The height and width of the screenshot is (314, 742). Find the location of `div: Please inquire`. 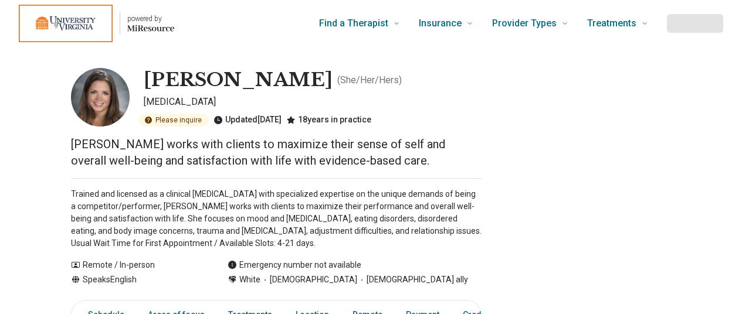

div: Please inquire is located at coordinates (174, 120).